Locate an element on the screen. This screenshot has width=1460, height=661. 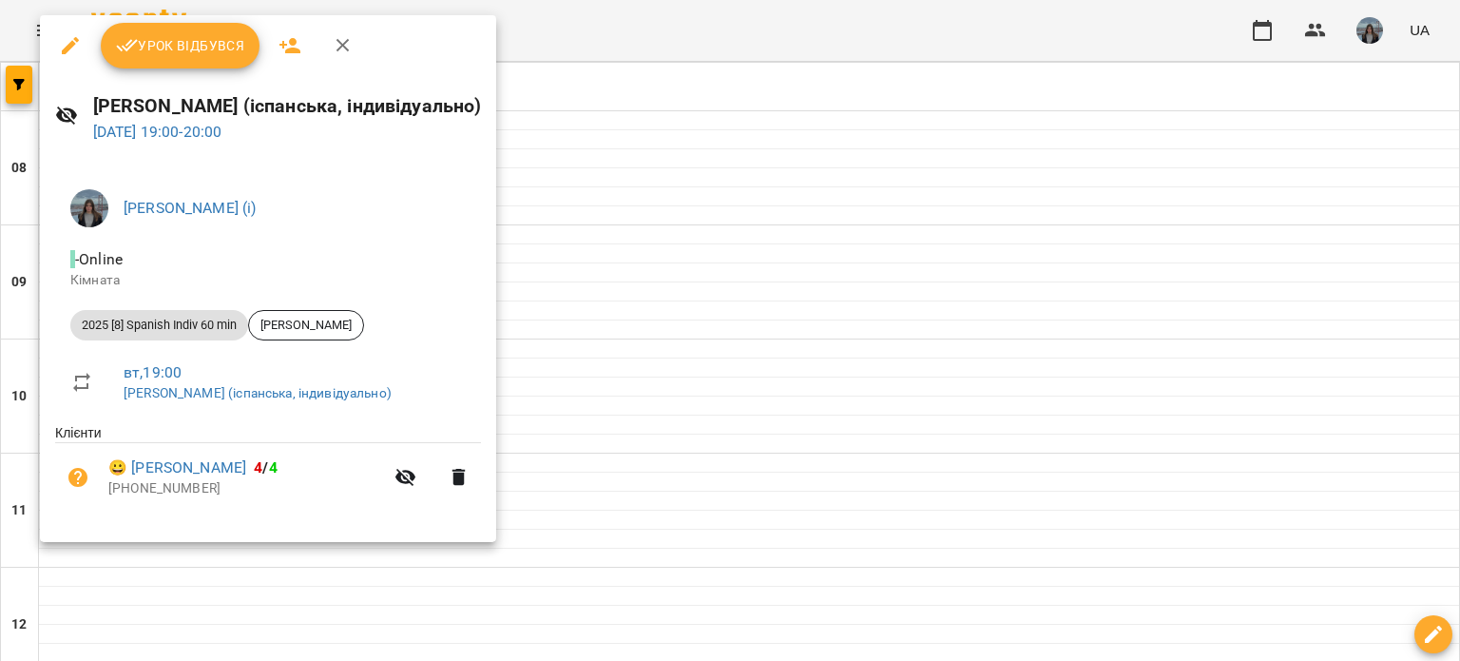
ul: Клієнти is located at coordinates (268, 470).